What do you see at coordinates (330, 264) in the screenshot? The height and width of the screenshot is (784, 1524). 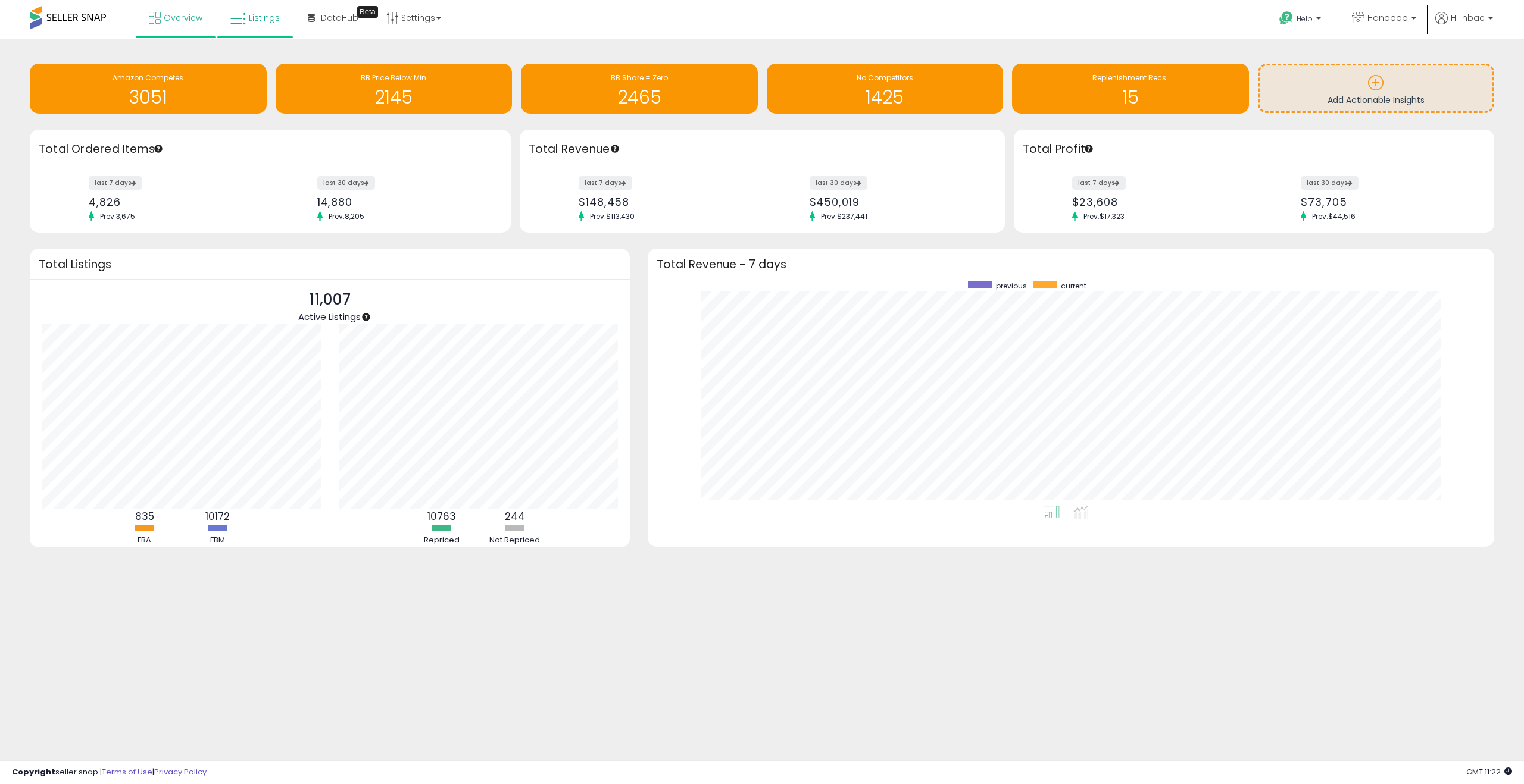 I see `h3: Total Listings` at bounding box center [330, 264].